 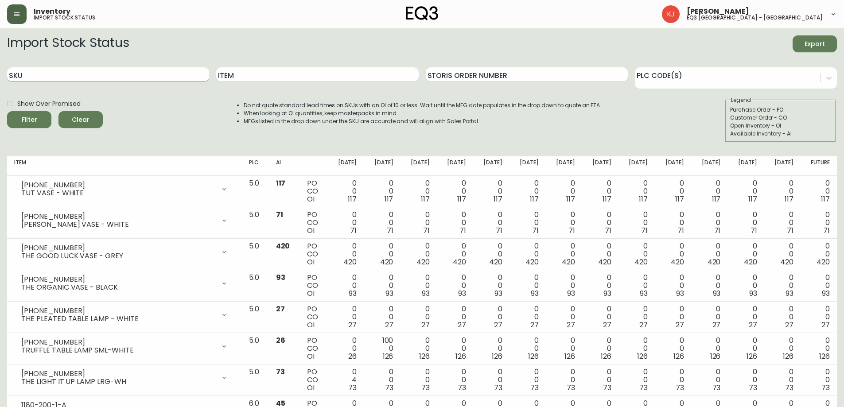 What do you see at coordinates (118, 256) in the screenshot?
I see `div: THE GOOD LUCK VASE - GREY` at bounding box center [118, 256].